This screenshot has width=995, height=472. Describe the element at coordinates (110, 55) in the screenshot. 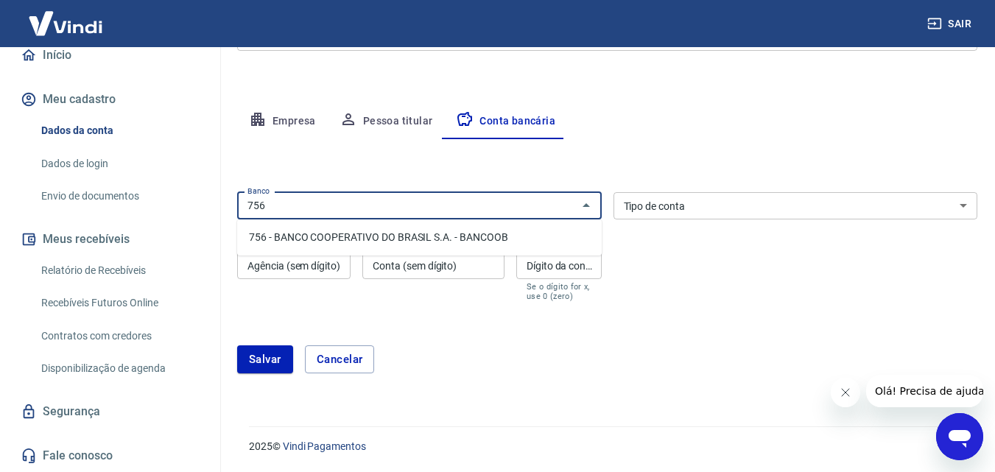

I see `a: Início` at that location.